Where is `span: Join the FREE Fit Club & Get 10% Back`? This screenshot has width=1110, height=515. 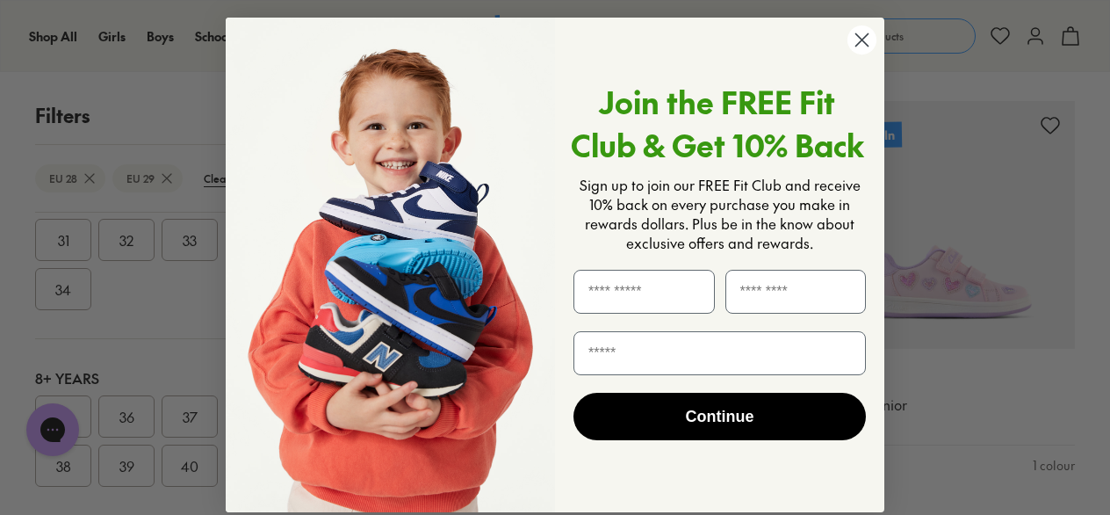 span: Join the FREE Fit Club & Get 10% Back is located at coordinates (717, 123).